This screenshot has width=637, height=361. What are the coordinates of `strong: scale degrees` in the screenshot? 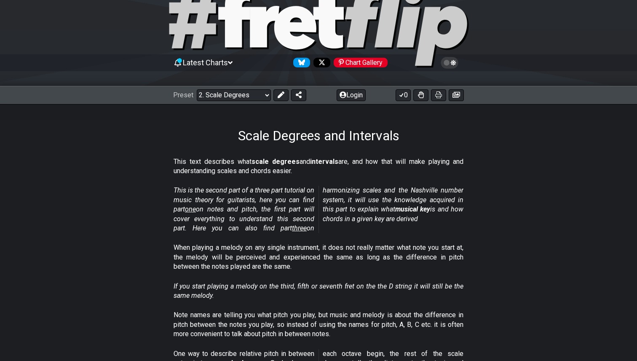 It's located at (275, 161).